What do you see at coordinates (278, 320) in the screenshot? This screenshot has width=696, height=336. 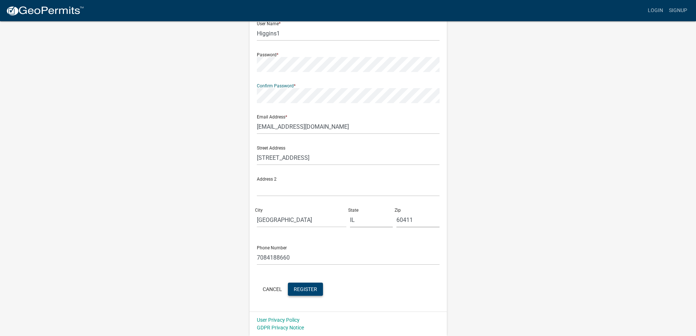 I see `a: User Privacy Policy` at bounding box center [278, 320].